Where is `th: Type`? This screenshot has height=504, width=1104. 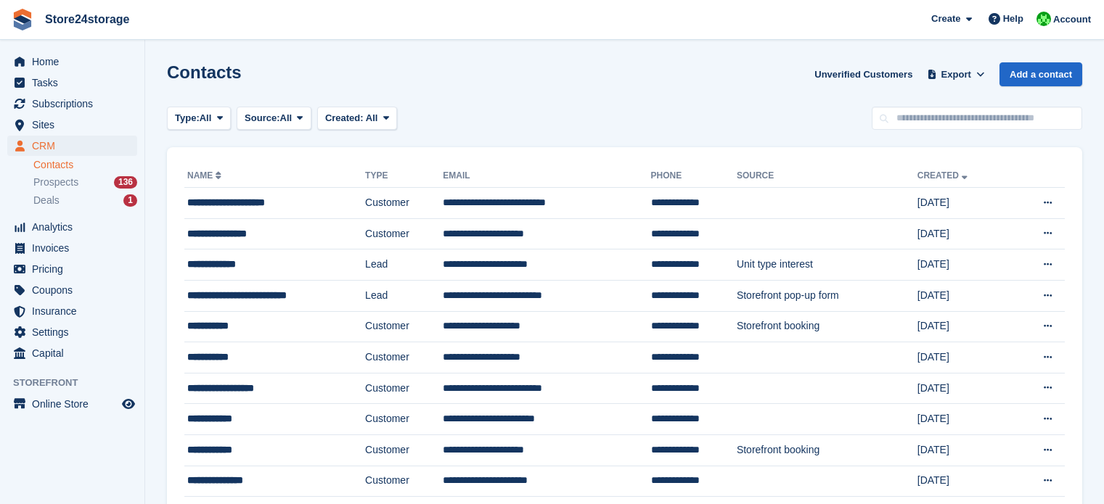
th: Type is located at coordinates (403, 176).